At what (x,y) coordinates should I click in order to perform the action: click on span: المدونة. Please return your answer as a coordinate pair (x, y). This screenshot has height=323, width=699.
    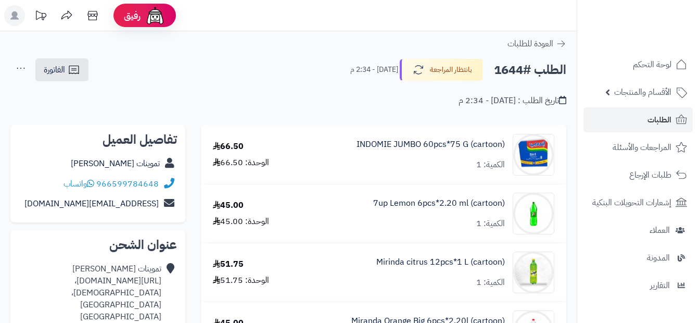
    Looking at the image, I should click on (658, 258).